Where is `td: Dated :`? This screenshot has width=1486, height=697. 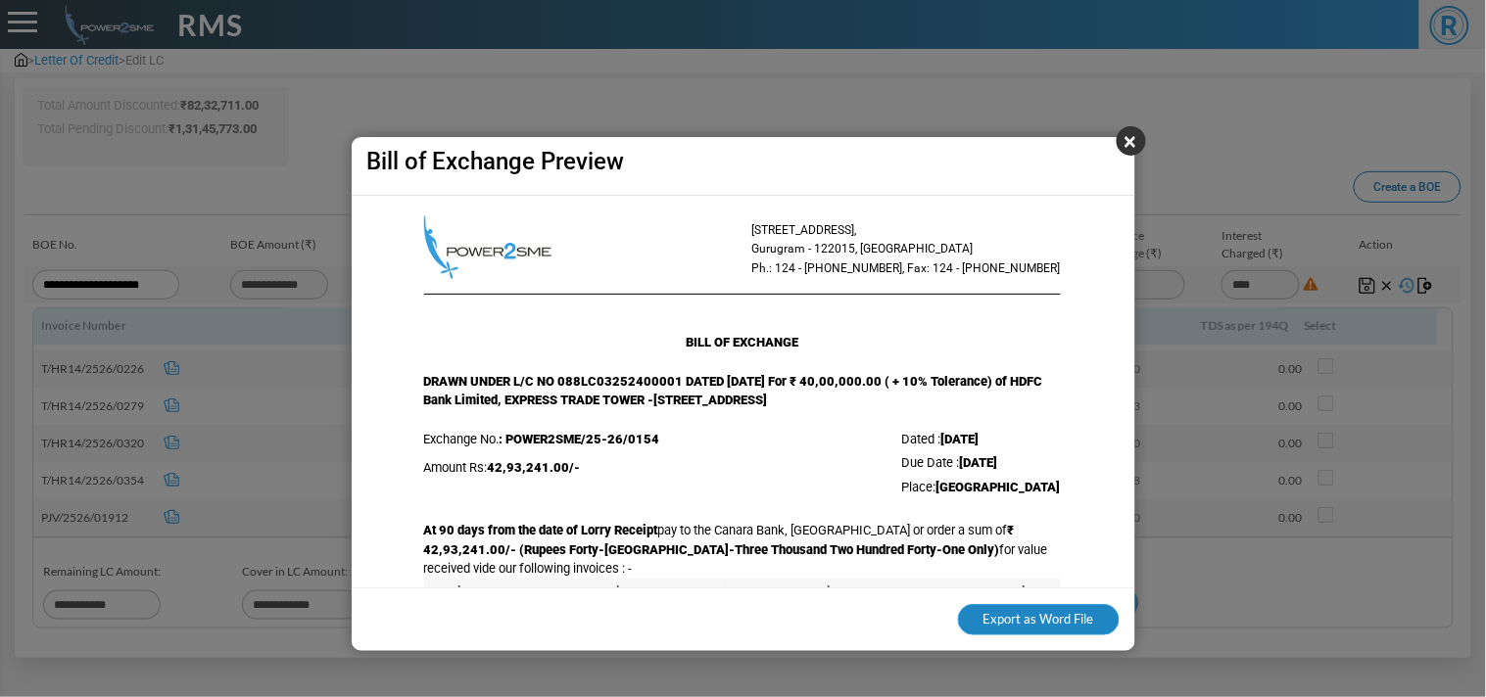 td: Dated : is located at coordinates (981, 442).